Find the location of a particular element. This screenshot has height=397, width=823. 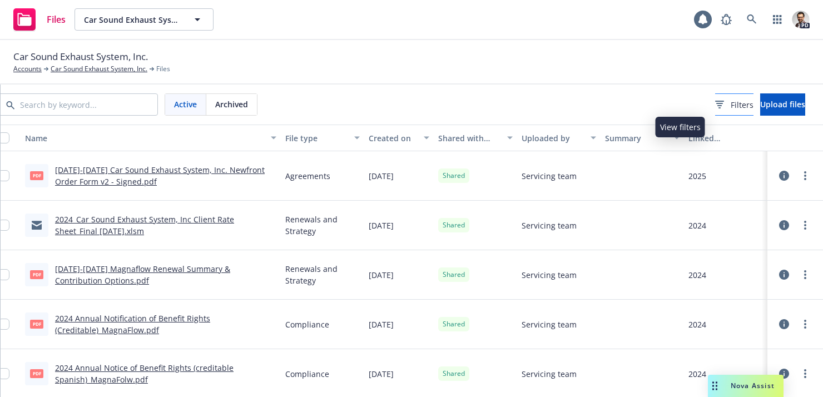

button: Uploaded by is located at coordinates (559, 138).